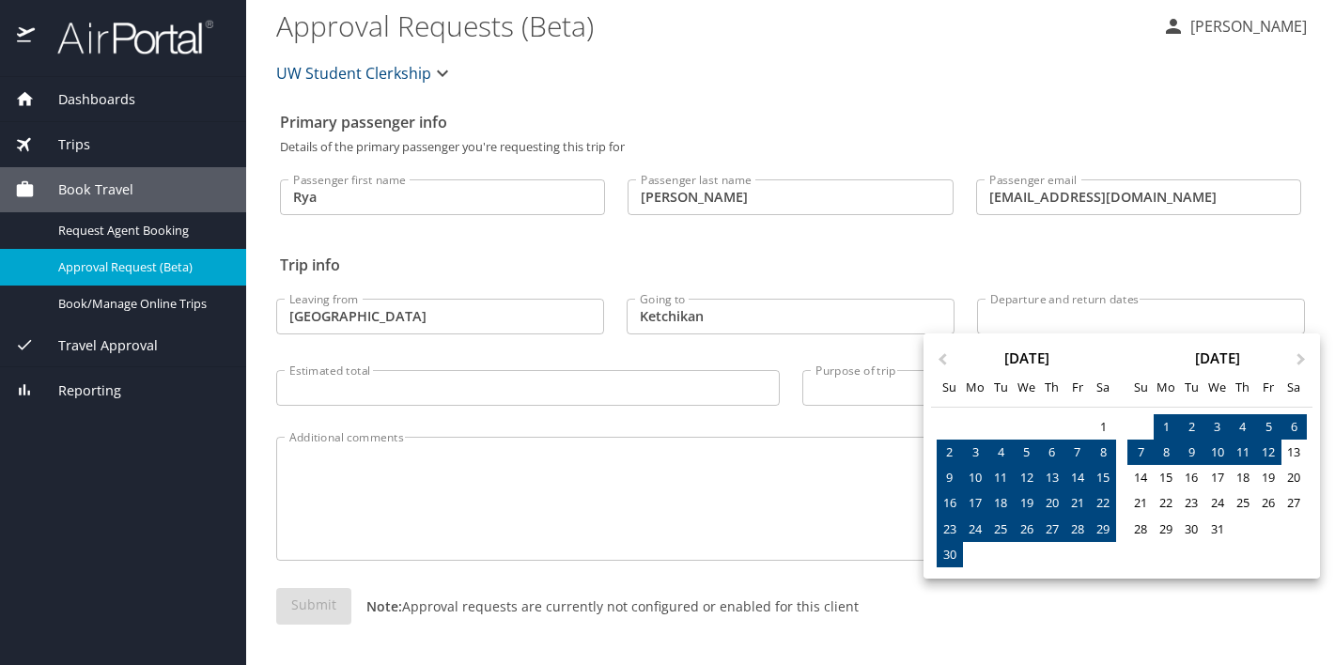  What do you see at coordinates (1166, 452) in the screenshot?
I see `div: Choose Monday, December 8th, 2025` at bounding box center [1166, 452].